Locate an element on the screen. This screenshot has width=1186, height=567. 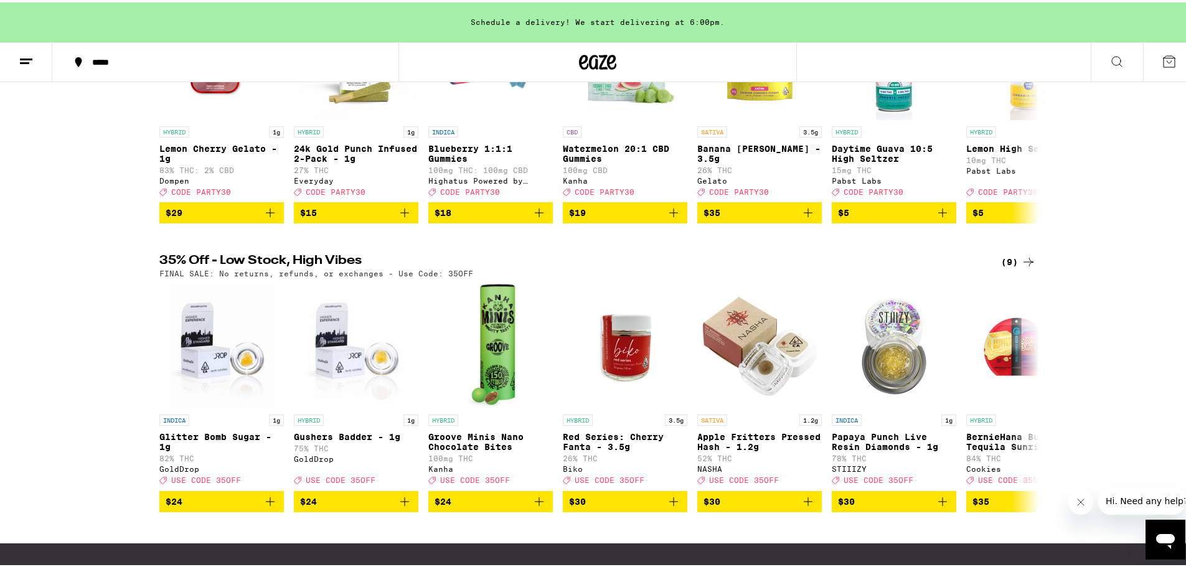
p: 27% THC is located at coordinates (356, 168).